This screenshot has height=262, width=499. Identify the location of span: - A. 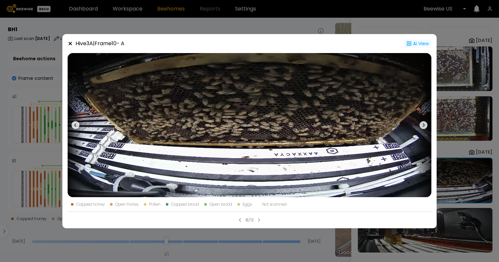
(120, 43).